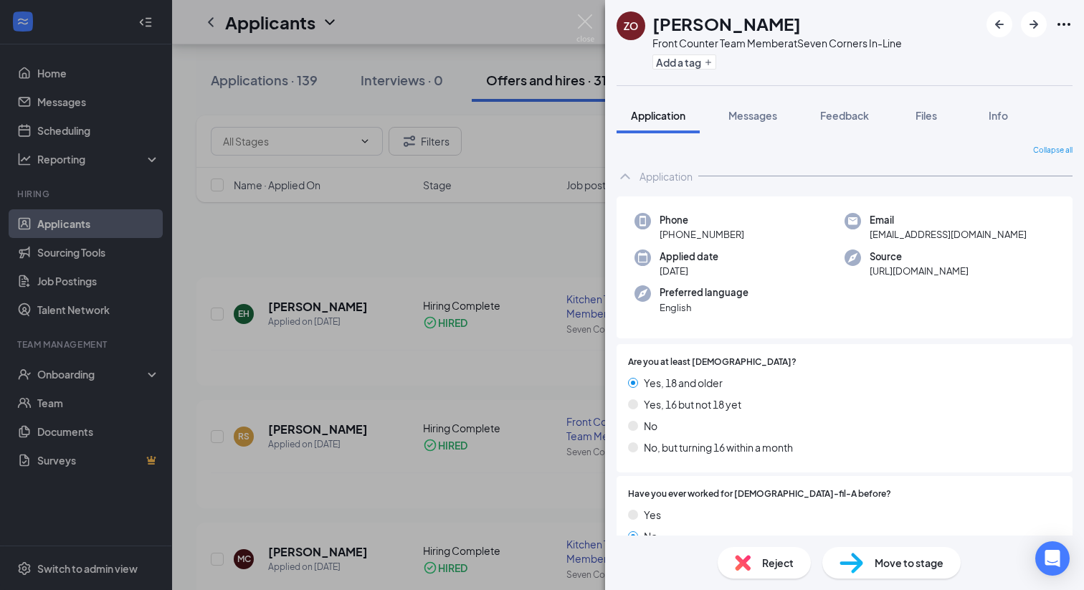 The width and height of the screenshot is (1084, 590). Describe the element at coordinates (704, 292) in the screenshot. I see `span: Preferred language` at that location.